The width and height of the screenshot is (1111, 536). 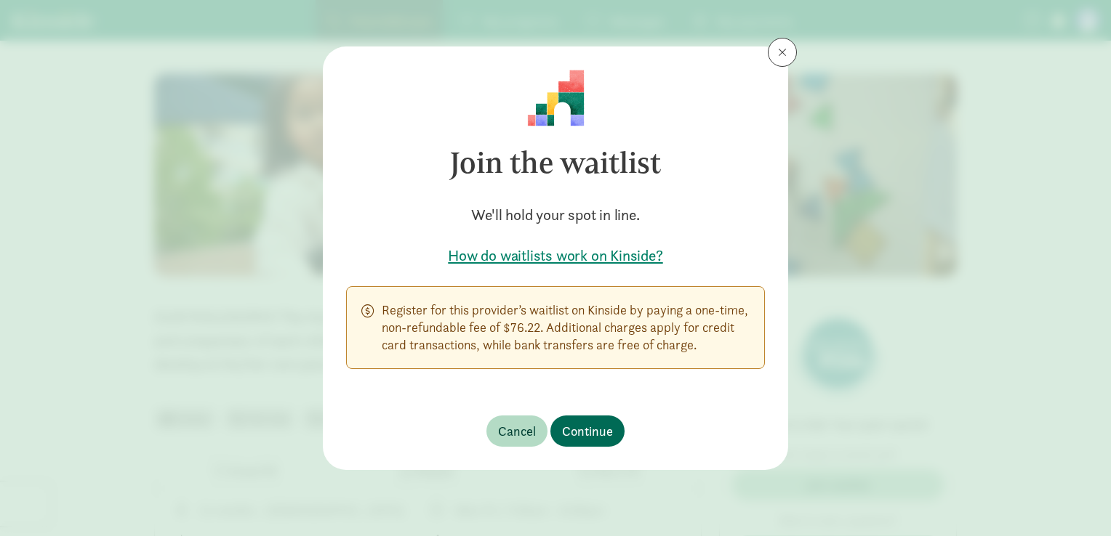 What do you see at coordinates (517, 431) in the screenshot?
I see `button: Cancel` at bounding box center [517, 431].